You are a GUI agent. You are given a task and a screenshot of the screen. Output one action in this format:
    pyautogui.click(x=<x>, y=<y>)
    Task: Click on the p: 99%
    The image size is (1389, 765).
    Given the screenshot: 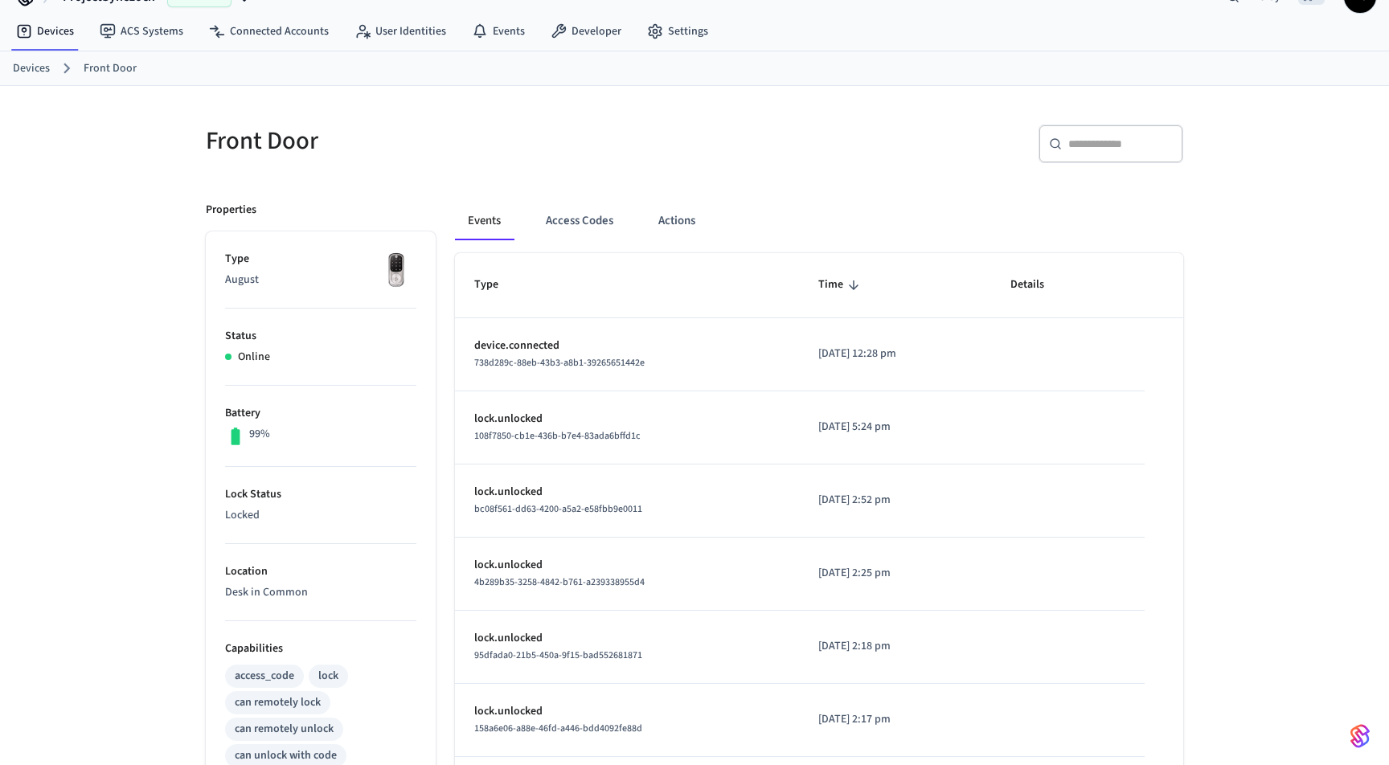 What is the action you would take?
    pyautogui.click(x=260, y=434)
    